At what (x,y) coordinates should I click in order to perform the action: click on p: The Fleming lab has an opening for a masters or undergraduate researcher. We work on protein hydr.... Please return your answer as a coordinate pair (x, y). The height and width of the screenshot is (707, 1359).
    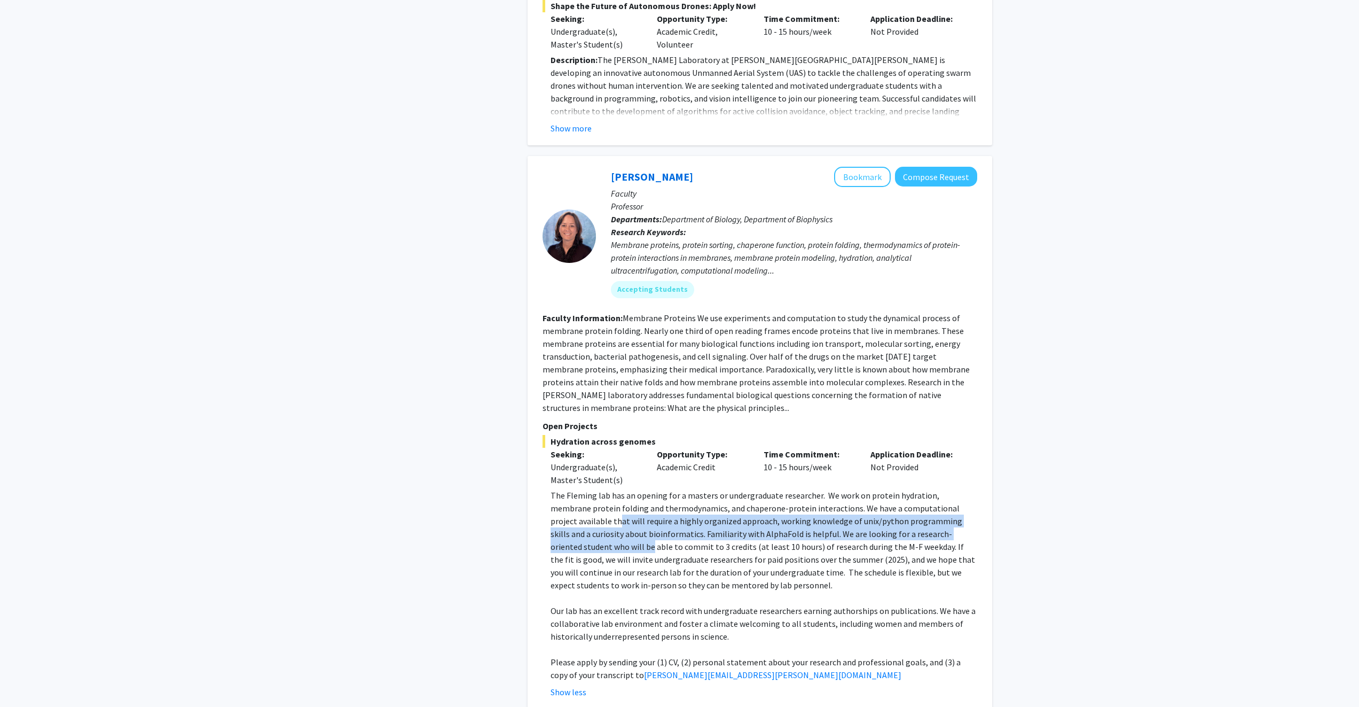
    Looking at the image, I should click on (764, 540).